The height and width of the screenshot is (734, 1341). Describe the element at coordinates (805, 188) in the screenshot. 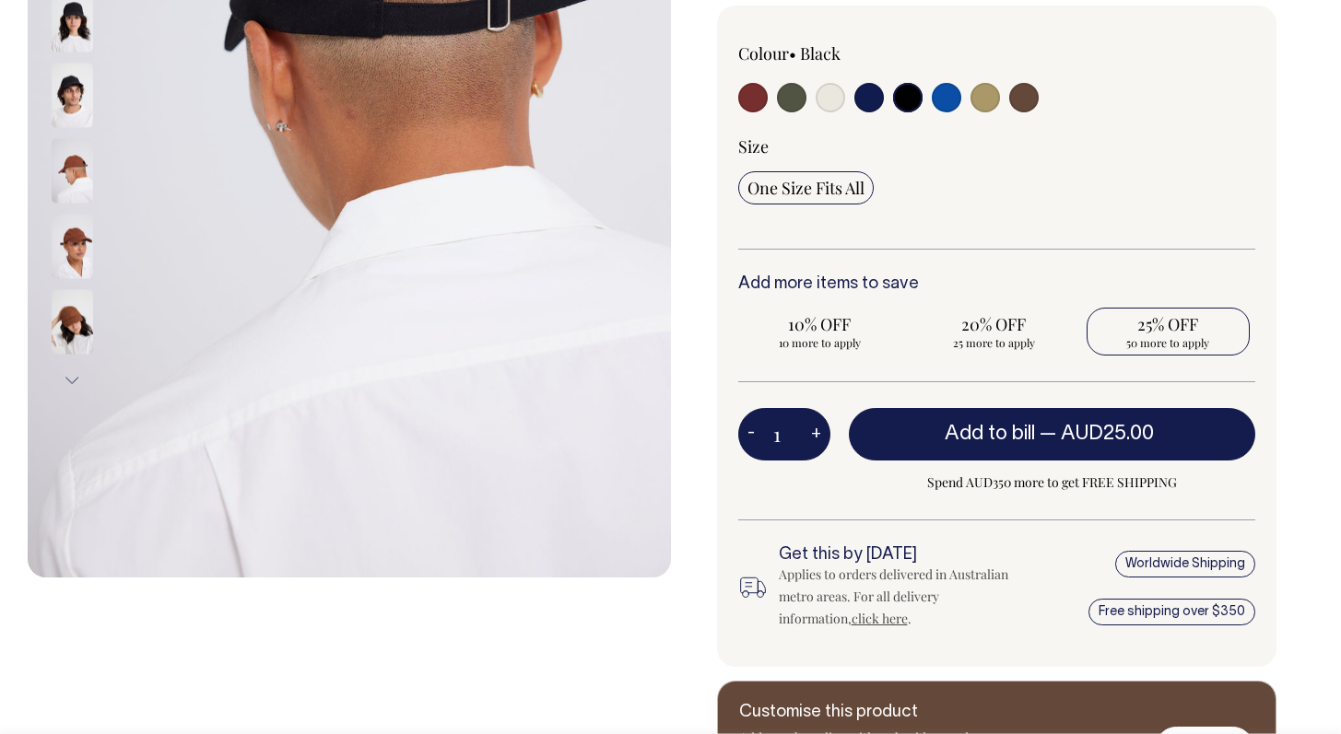

I see `input: One Size Fits All` at that location.